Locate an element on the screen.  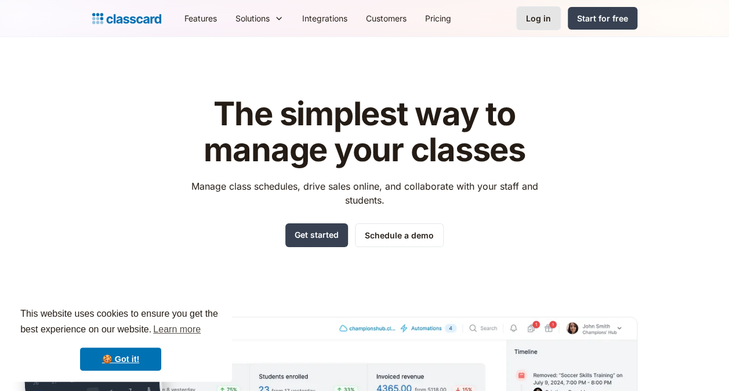
div: cookieconsent is located at coordinates (121, 339).